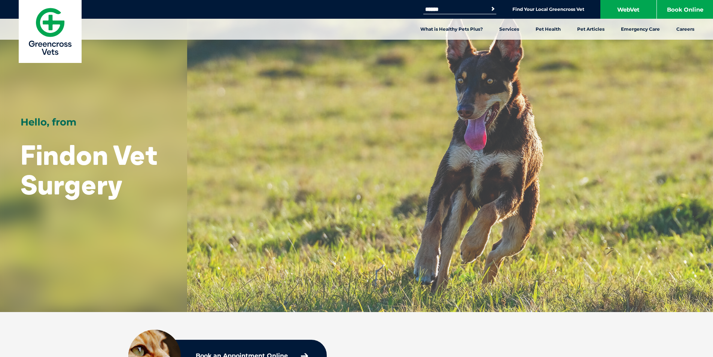 This screenshot has width=713, height=357. Describe the element at coordinates (509, 29) in the screenshot. I see `a: Services` at that location.